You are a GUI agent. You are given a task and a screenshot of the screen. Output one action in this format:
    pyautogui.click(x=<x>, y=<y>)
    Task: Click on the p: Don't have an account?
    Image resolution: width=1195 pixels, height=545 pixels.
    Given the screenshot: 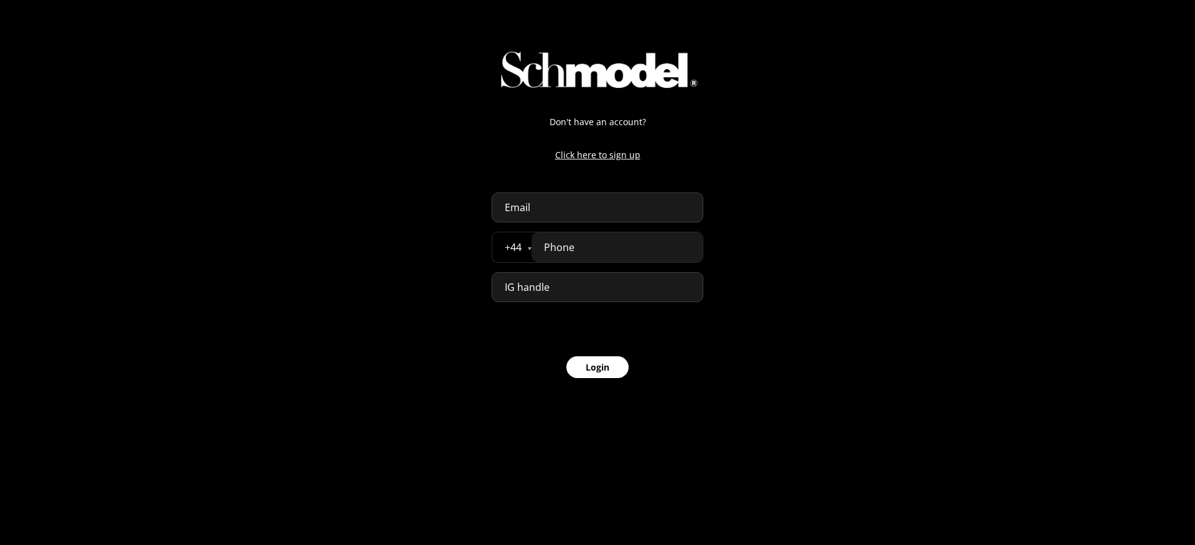 What is the action you would take?
    pyautogui.click(x=597, y=121)
    